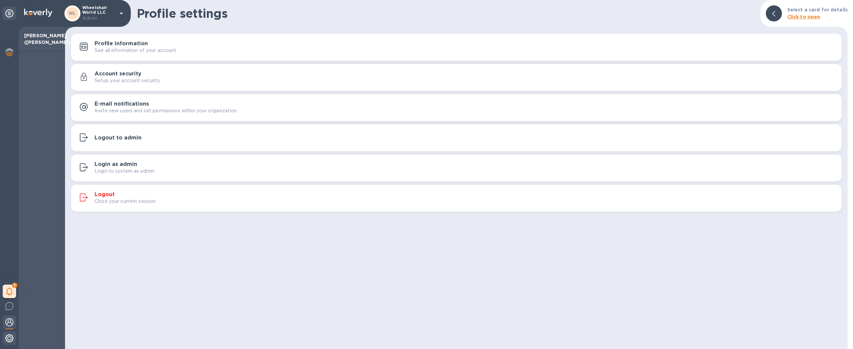  What do you see at coordinates (118, 138) in the screenshot?
I see `h3: Logout to admin` at bounding box center [118, 138].